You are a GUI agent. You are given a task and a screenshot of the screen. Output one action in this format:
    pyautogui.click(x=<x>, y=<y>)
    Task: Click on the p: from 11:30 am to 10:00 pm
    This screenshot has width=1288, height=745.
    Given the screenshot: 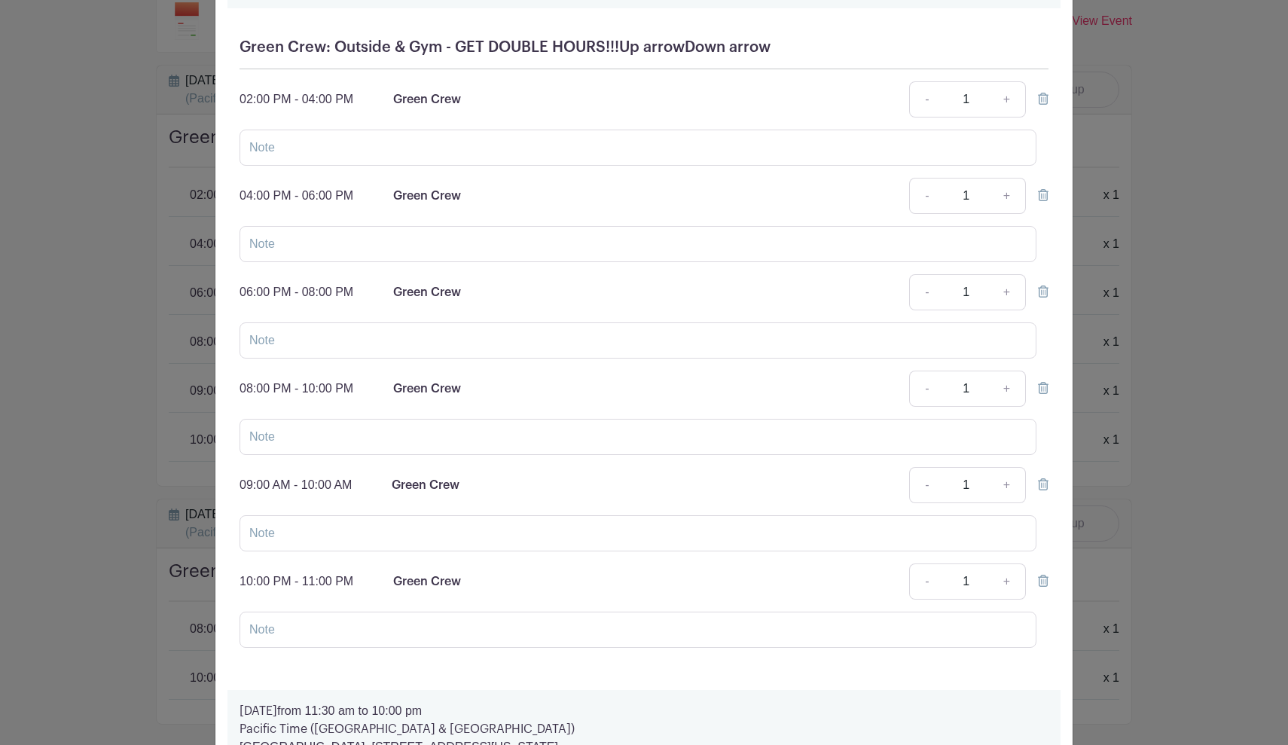 What is the action you would take?
    pyautogui.click(x=644, y=711)
    